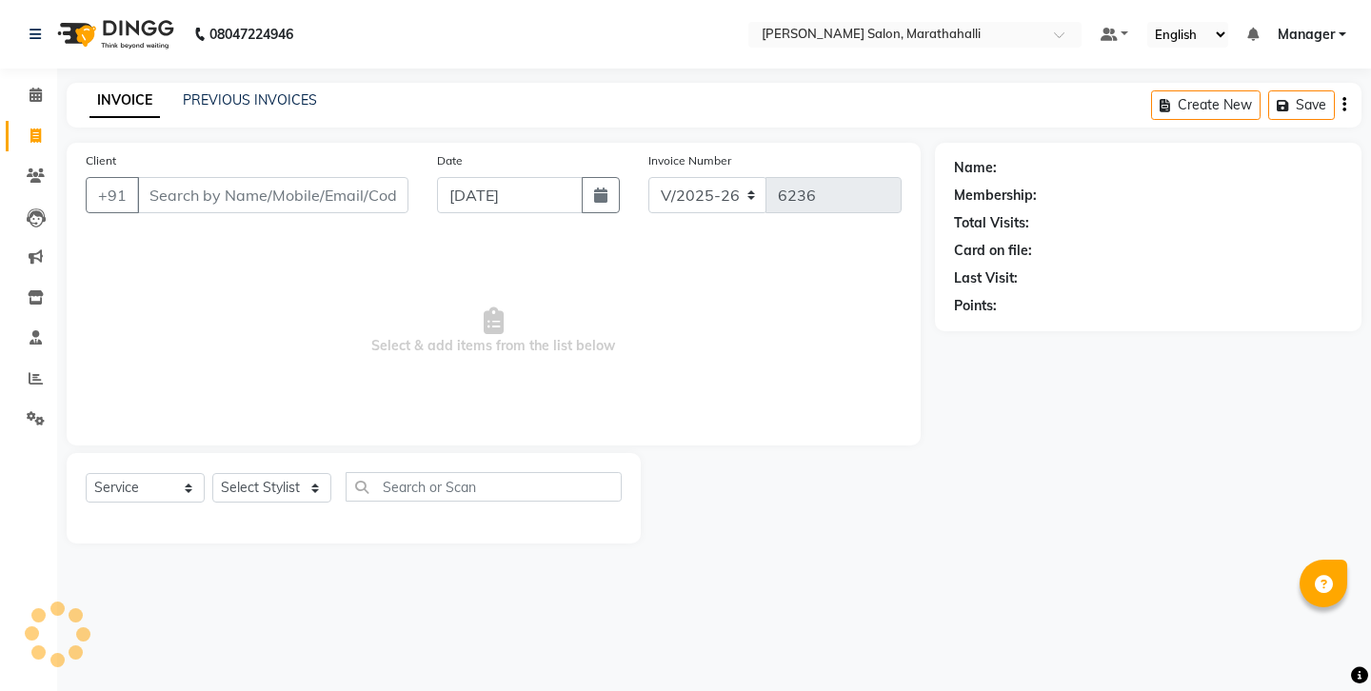 The width and height of the screenshot is (1371, 691). I want to click on div: Membership:, so click(995, 195).